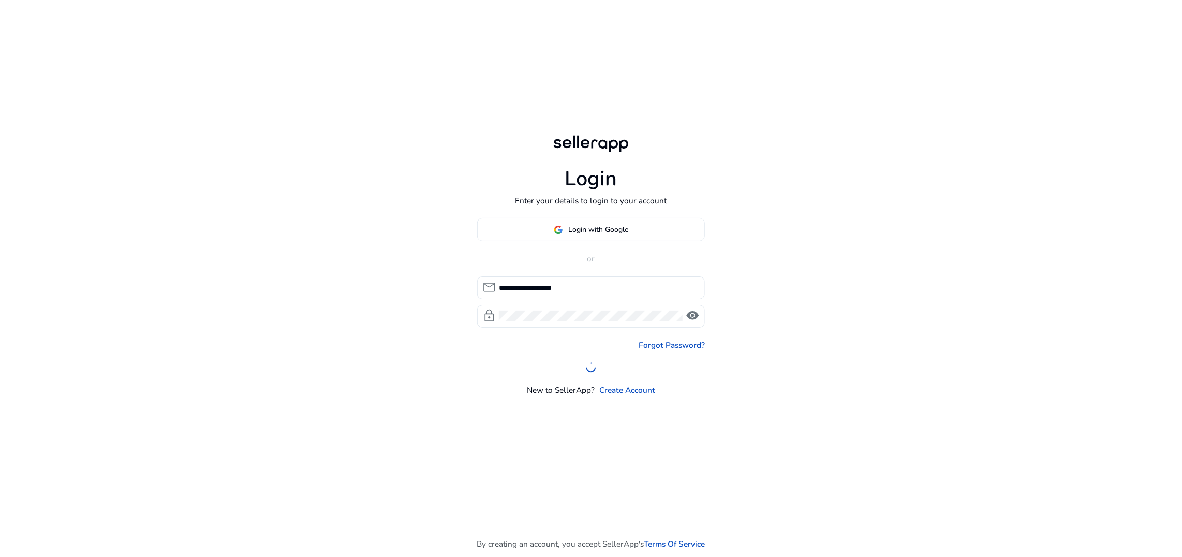 The image size is (1182, 557). Describe the element at coordinates (591, 179) in the screenshot. I see `h1: Login` at that location.